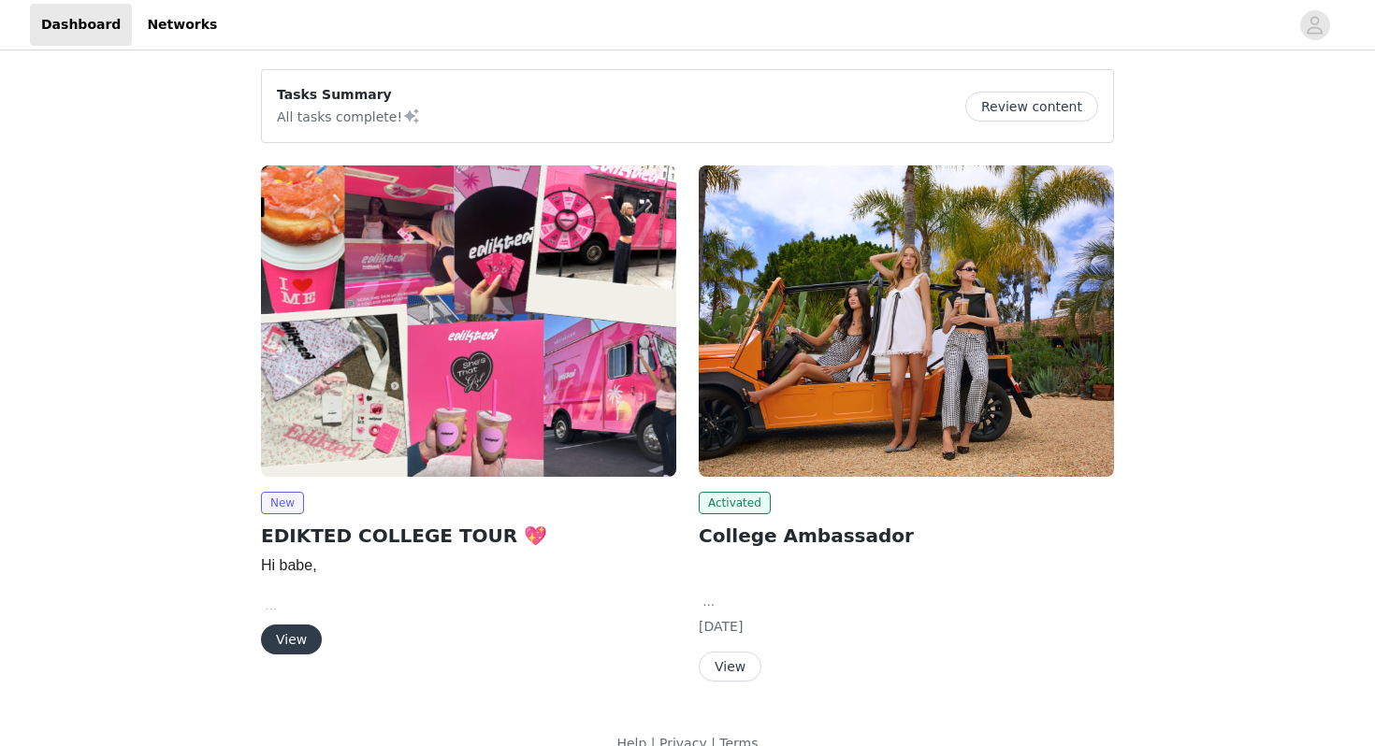 The image size is (1375, 746). I want to click on p: All tasks complete!, so click(349, 116).